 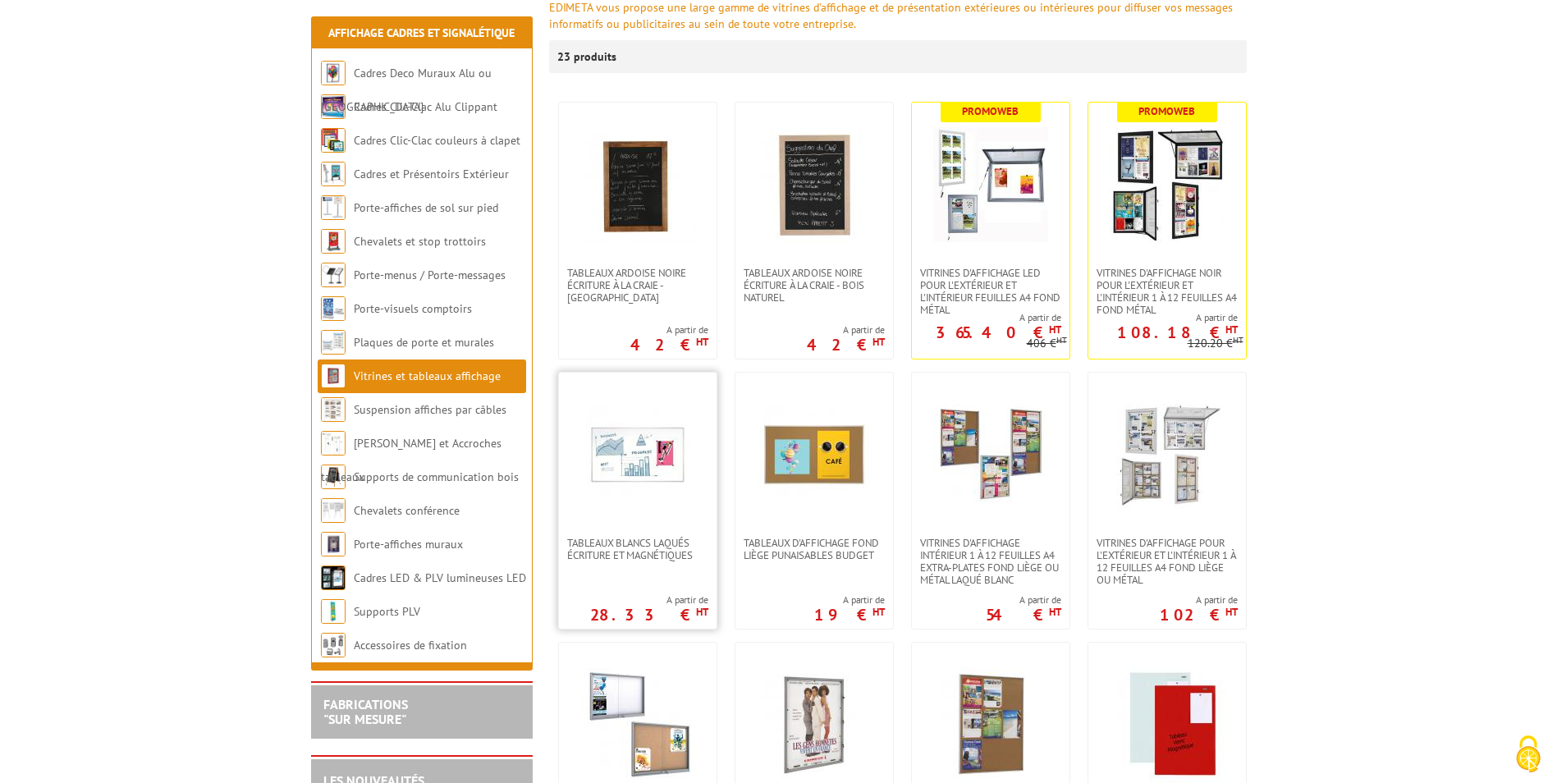 I want to click on img: Vitrines et tableaux affichage, so click(x=333, y=376).